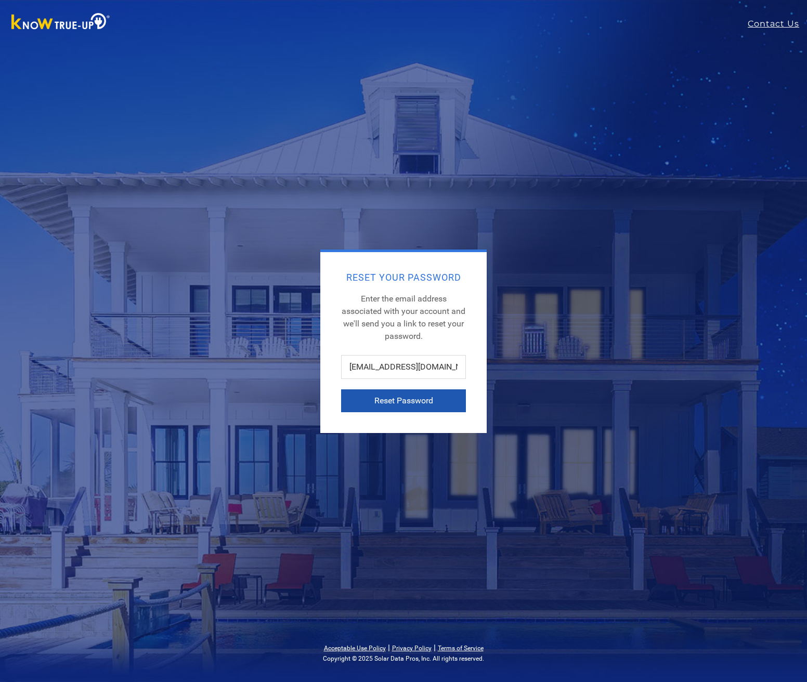 The height and width of the screenshot is (682, 807). What do you see at coordinates (404, 317) in the screenshot?
I see `span: Enter the email address associated with your account and we'll send you a link to reset your pass...` at bounding box center [404, 317].